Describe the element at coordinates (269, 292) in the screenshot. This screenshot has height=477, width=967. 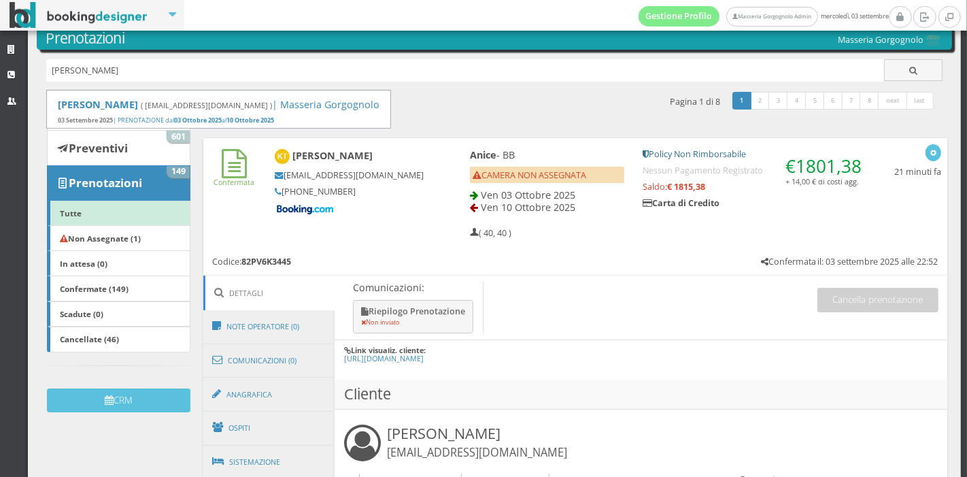
I see `a: Dettagli` at that location.